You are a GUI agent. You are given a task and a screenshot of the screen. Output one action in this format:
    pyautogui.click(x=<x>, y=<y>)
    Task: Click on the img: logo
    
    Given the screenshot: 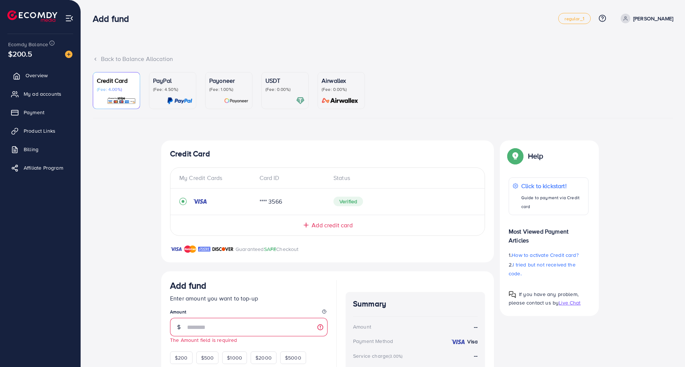 What is the action you would take?
    pyautogui.click(x=32, y=16)
    